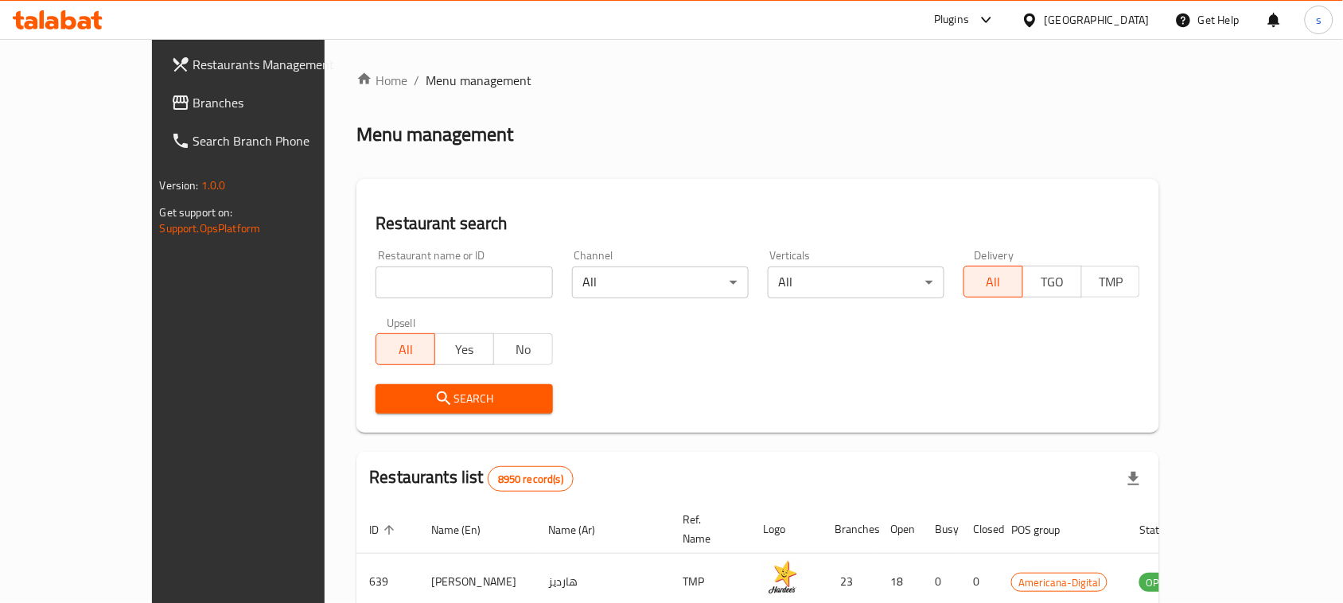 This screenshot has height=603, width=1343. I want to click on span: Americana-Digital, so click(1059, 582).